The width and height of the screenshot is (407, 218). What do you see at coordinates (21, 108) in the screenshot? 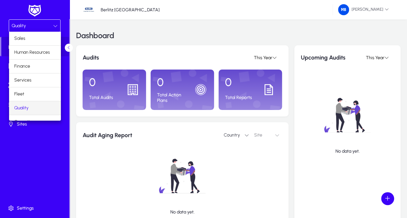
I see `span: Quality` at bounding box center [21, 108].